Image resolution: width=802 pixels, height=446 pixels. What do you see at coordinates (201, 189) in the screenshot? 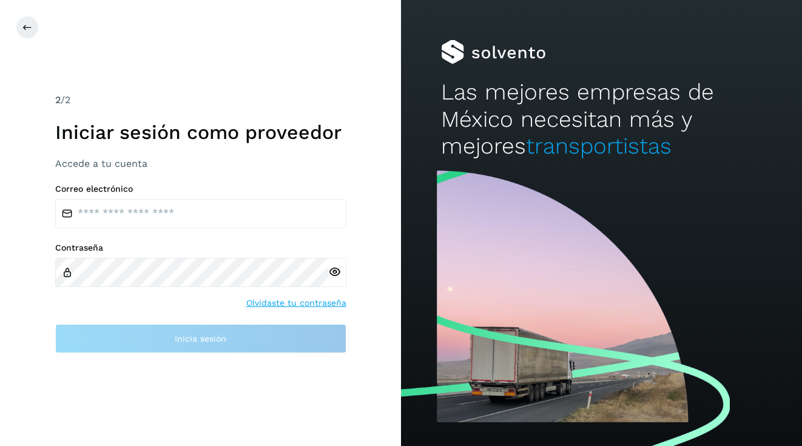
I see `label: Correo electrónico` at bounding box center [201, 189].